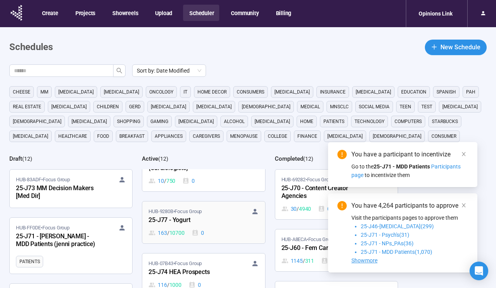  Describe the element at coordinates (460, 47) in the screenshot. I see `span: New Schedule` at that location.